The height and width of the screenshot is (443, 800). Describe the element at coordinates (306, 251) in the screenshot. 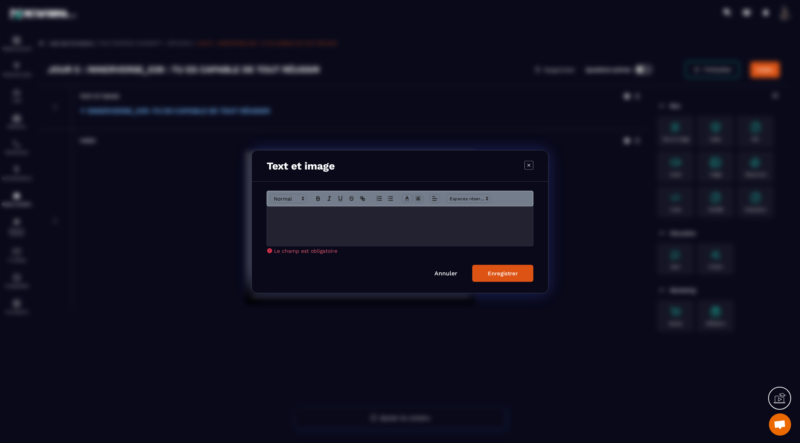

I see `span: Le champ est obligatoire` at that location.